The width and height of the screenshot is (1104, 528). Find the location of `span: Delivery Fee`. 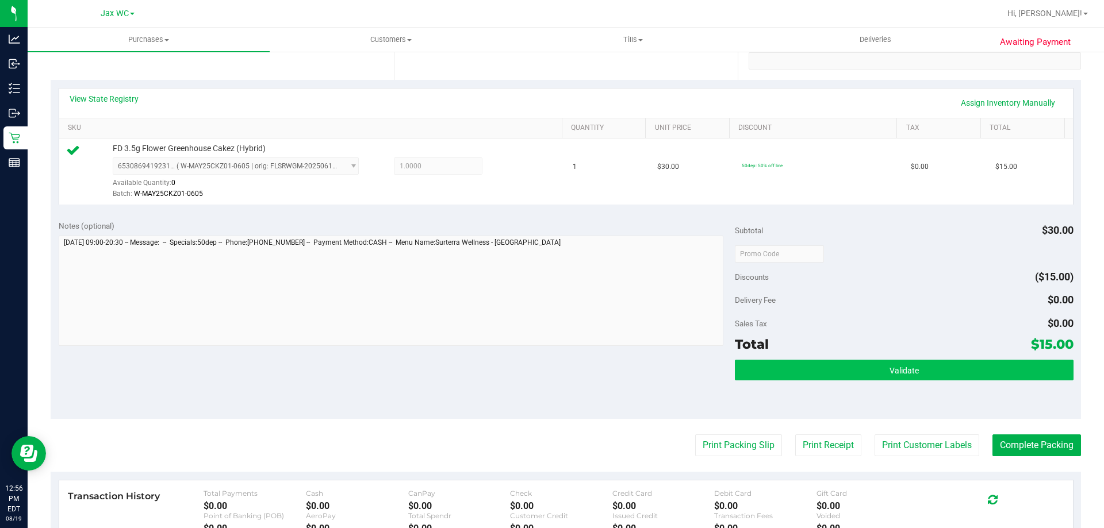

span: Delivery Fee is located at coordinates (755, 300).